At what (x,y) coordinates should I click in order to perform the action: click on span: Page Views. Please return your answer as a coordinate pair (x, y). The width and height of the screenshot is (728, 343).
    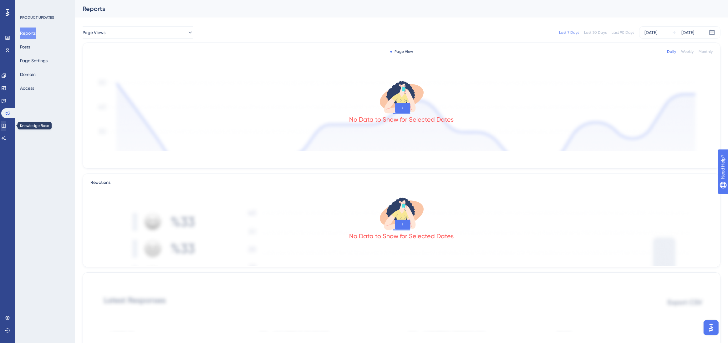
    Looking at the image, I should click on (94, 33).